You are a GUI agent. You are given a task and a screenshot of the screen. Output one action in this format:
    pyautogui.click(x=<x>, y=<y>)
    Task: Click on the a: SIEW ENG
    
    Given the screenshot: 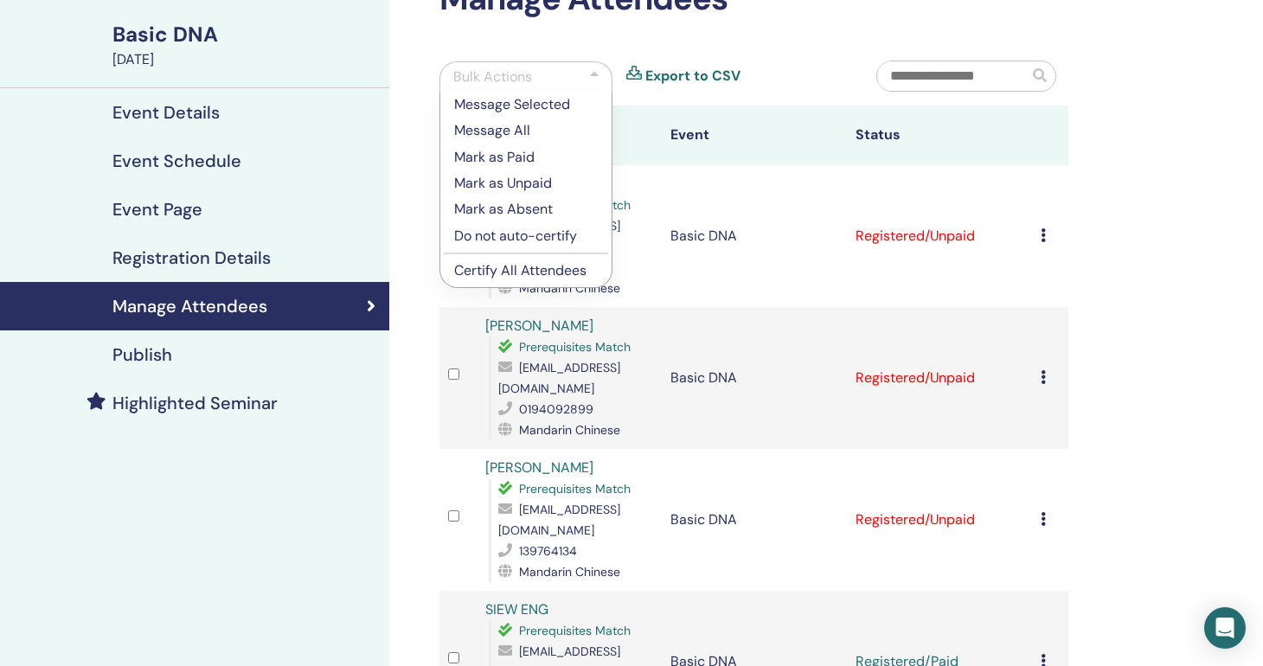 What is the action you would take?
    pyautogui.click(x=517, y=609)
    